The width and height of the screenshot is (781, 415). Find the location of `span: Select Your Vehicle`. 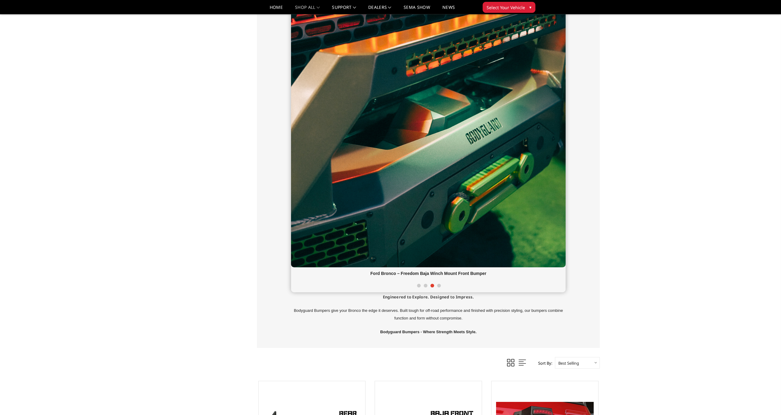

span: Select Your Vehicle is located at coordinates (506, 7).